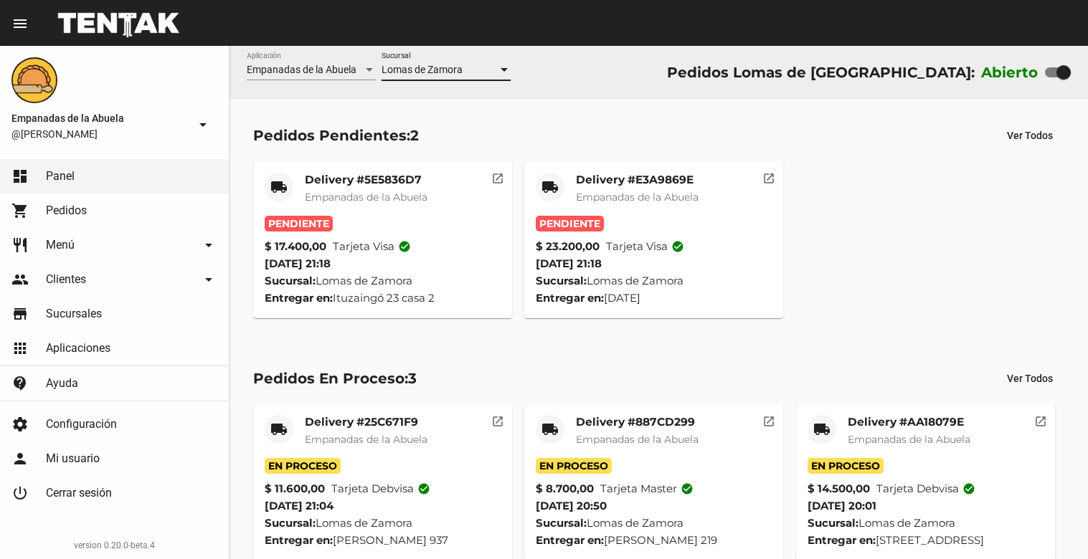  Describe the element at coordinates (637, 180) in the screenshot. I see `mat-card-title: Delivery #E3A9869E` at that location.